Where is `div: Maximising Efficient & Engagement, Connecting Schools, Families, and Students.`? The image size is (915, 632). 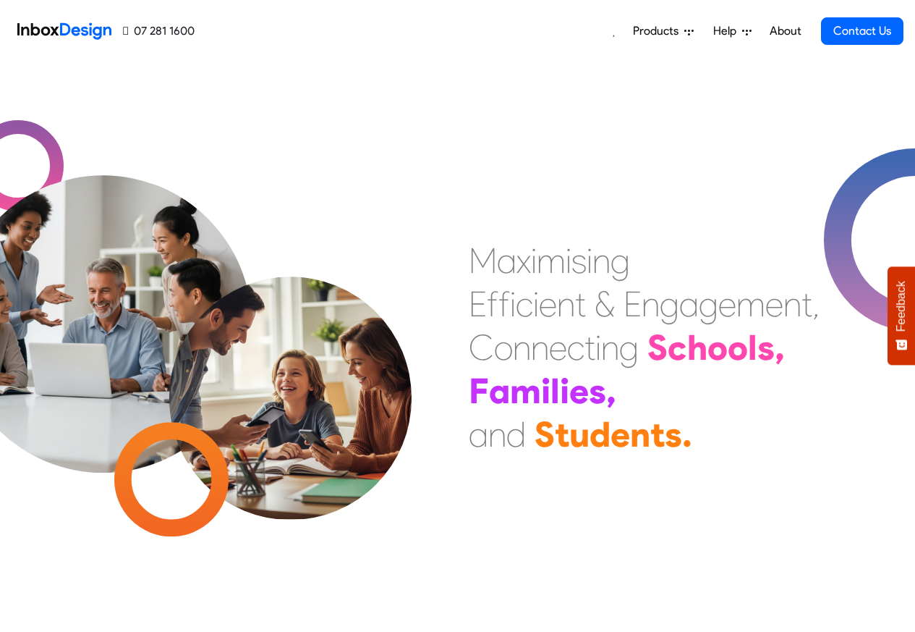 div: Maximising Efficient & Engagement, Connecting Schools, Families, and Students. is located at coordinates (644, 347).